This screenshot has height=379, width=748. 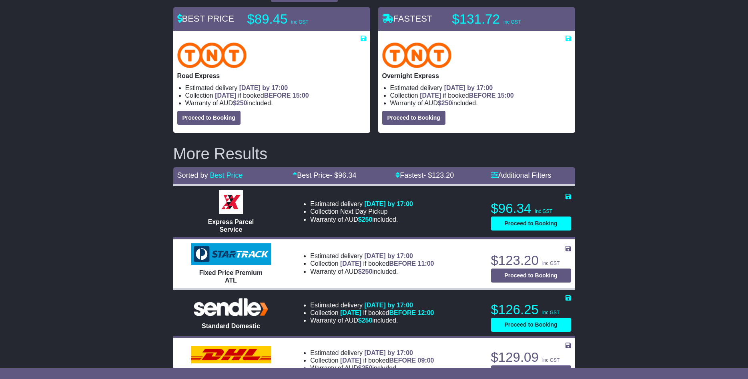 What do you see at coordinates (231, 354) in the screenshot?
I see `img: DHL: Domestic Express` at bounding box center [231, 354].